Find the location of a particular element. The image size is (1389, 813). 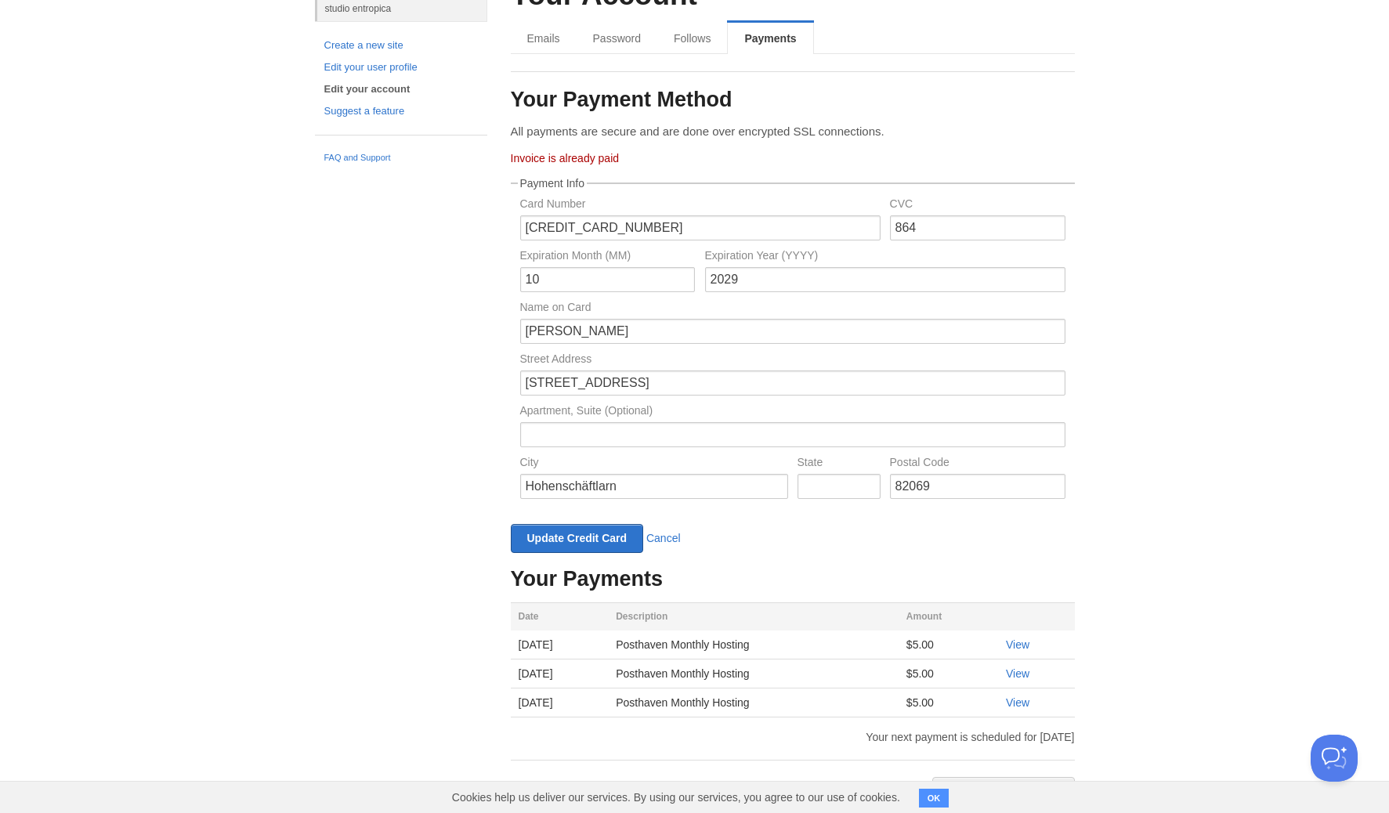

a: Create a new site is located at coordinates (401, 45).